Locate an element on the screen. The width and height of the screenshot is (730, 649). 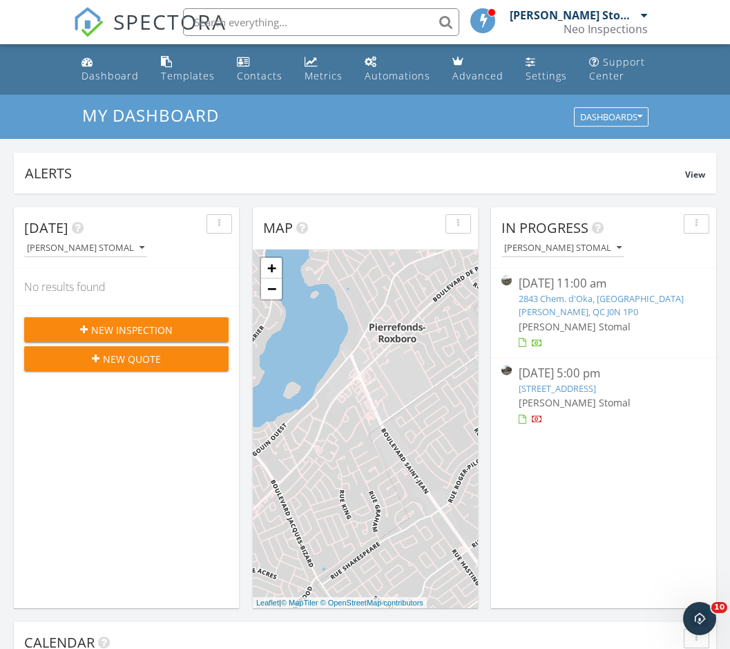
div: Metrics is located at coordinates (323, 75).